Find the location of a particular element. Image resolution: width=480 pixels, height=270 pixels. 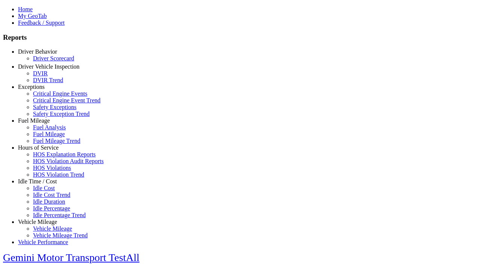

a: Idle Percentage Trend is located at coordinates (59, 215).